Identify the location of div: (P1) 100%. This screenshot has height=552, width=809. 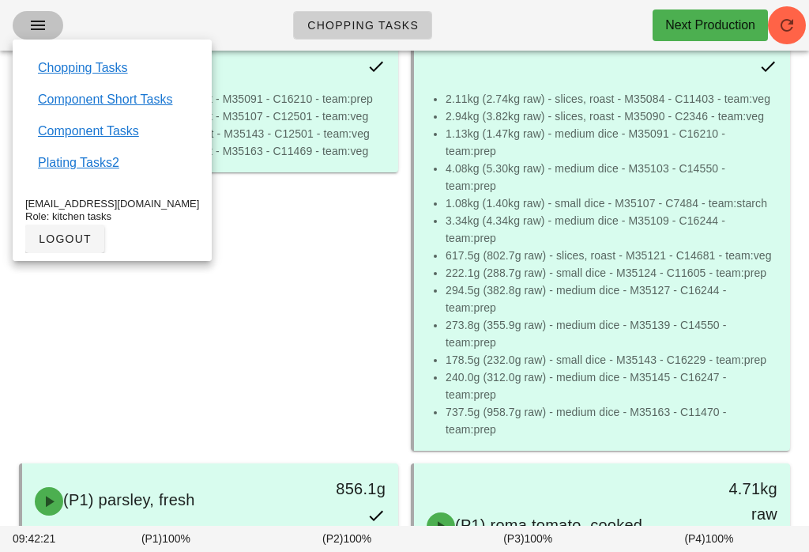
(165, 538).